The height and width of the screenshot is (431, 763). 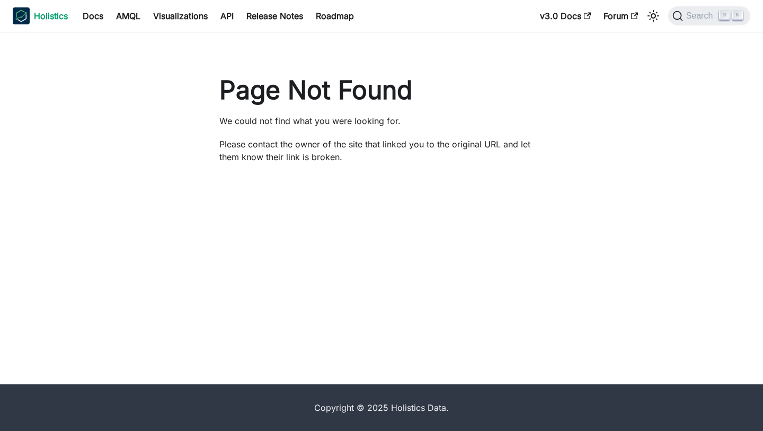 I want to click on b: Holistics, so click(x=51, y=16).